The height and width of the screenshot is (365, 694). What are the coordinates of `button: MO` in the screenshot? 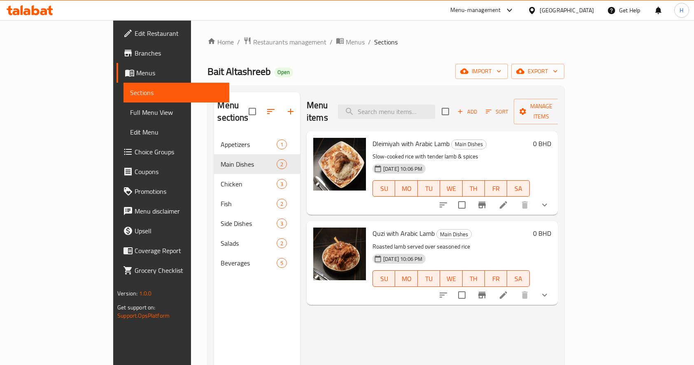 It's located at (406, 279).